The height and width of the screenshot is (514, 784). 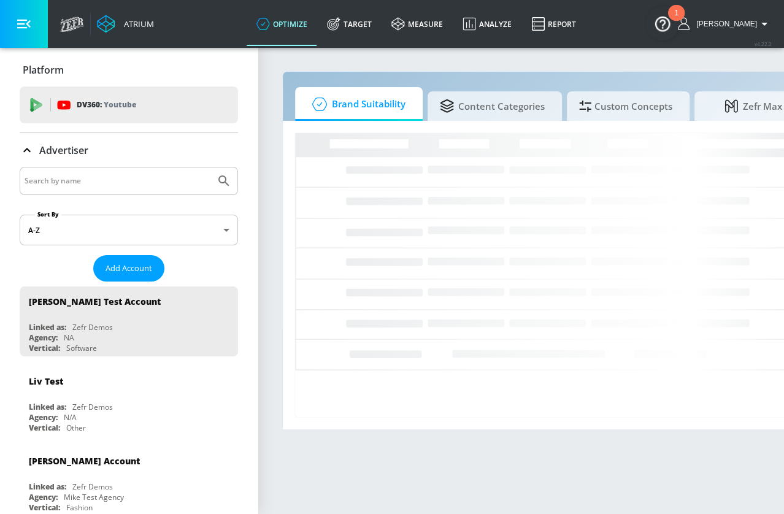 I want to click on span: Brand Suitability, so click(x=356, y=104).